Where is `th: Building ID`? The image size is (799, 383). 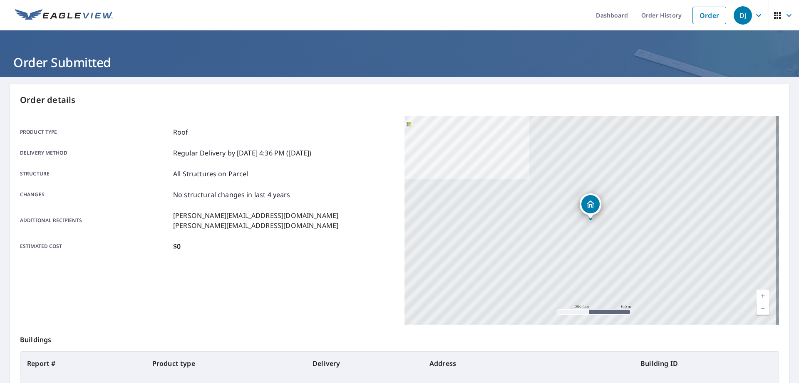
th: Building ID is located at coordinates (707, 363).